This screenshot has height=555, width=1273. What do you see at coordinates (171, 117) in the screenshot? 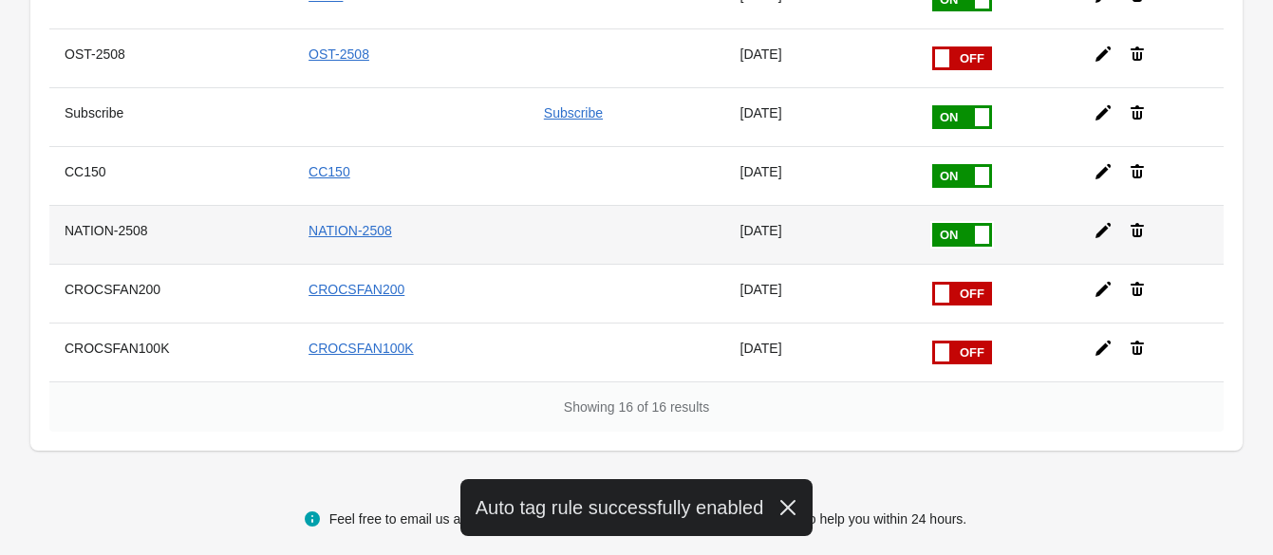
I see `th: Subscribe` at bounding box center [171, 117].